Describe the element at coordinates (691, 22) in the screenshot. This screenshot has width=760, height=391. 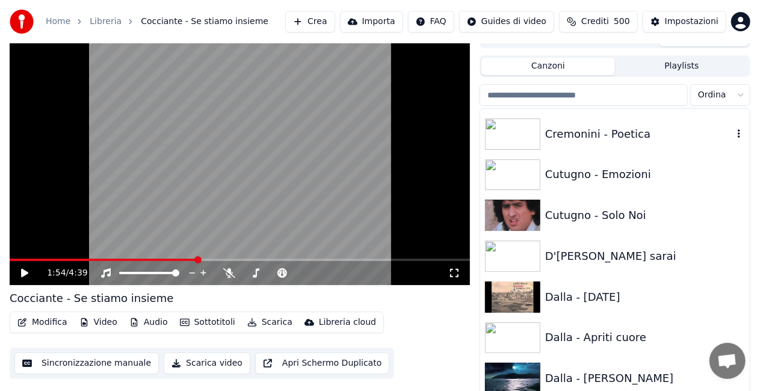
I see `div: Impostazioni` at that location.